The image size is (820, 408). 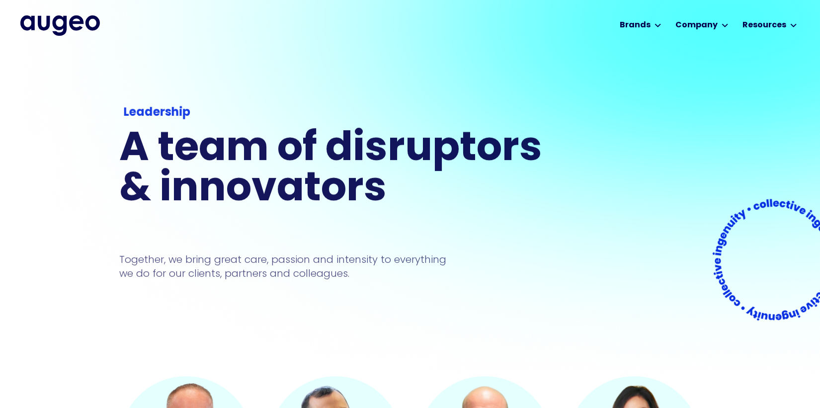 What do you see at coordinates (60, 25) in the screenshot?
I see `img: Augeo's full logo in midnight blue.` at bounding box center [60, 25].